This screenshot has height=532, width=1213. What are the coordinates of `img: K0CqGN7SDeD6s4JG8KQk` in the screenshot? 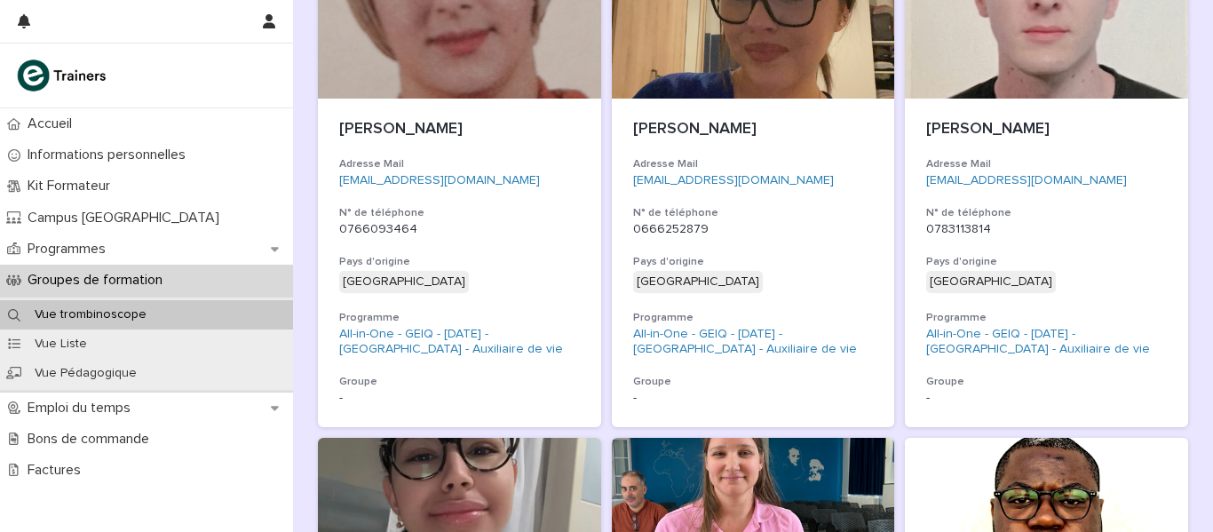 It's located at (63, 75).